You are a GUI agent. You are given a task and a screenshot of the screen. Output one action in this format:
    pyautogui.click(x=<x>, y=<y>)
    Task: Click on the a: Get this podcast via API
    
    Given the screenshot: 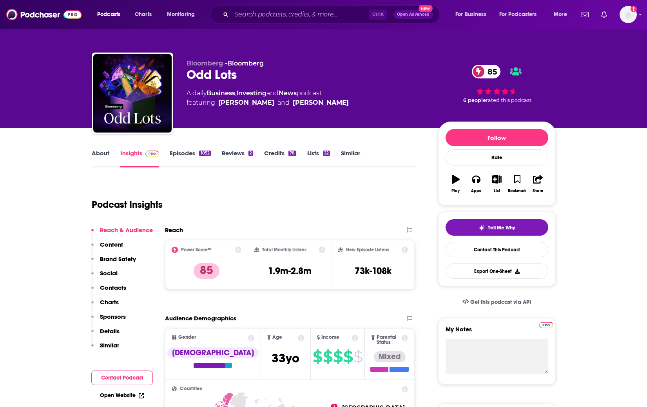 What is the action you would take?
    pyautogui.click(x=497, y=302)
    